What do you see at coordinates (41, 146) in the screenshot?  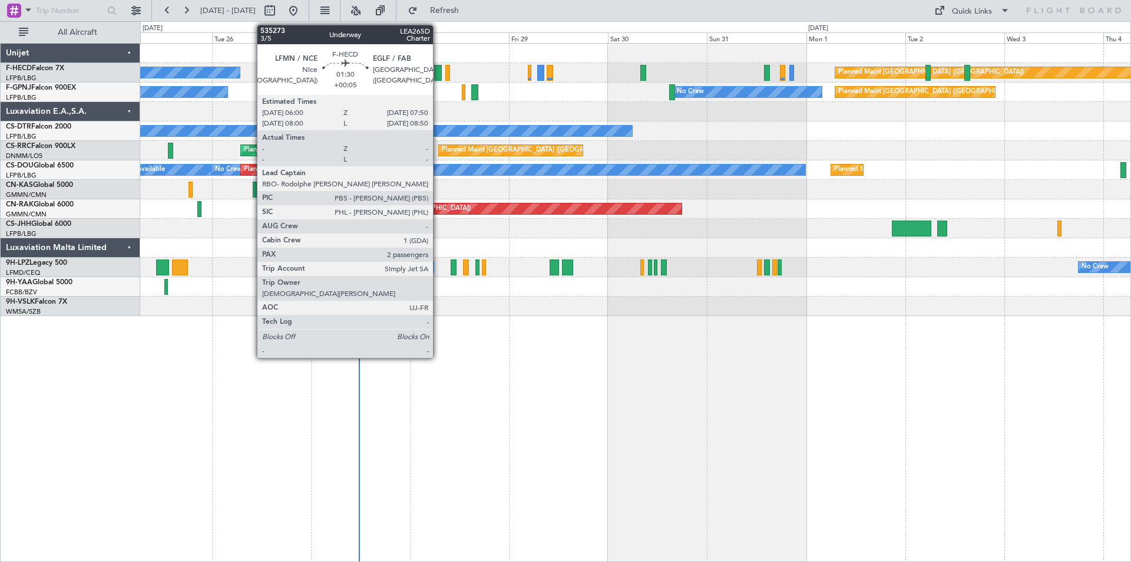 I see `a: CS-RRCFalcon 900LX` at bounding box center [41, 146].